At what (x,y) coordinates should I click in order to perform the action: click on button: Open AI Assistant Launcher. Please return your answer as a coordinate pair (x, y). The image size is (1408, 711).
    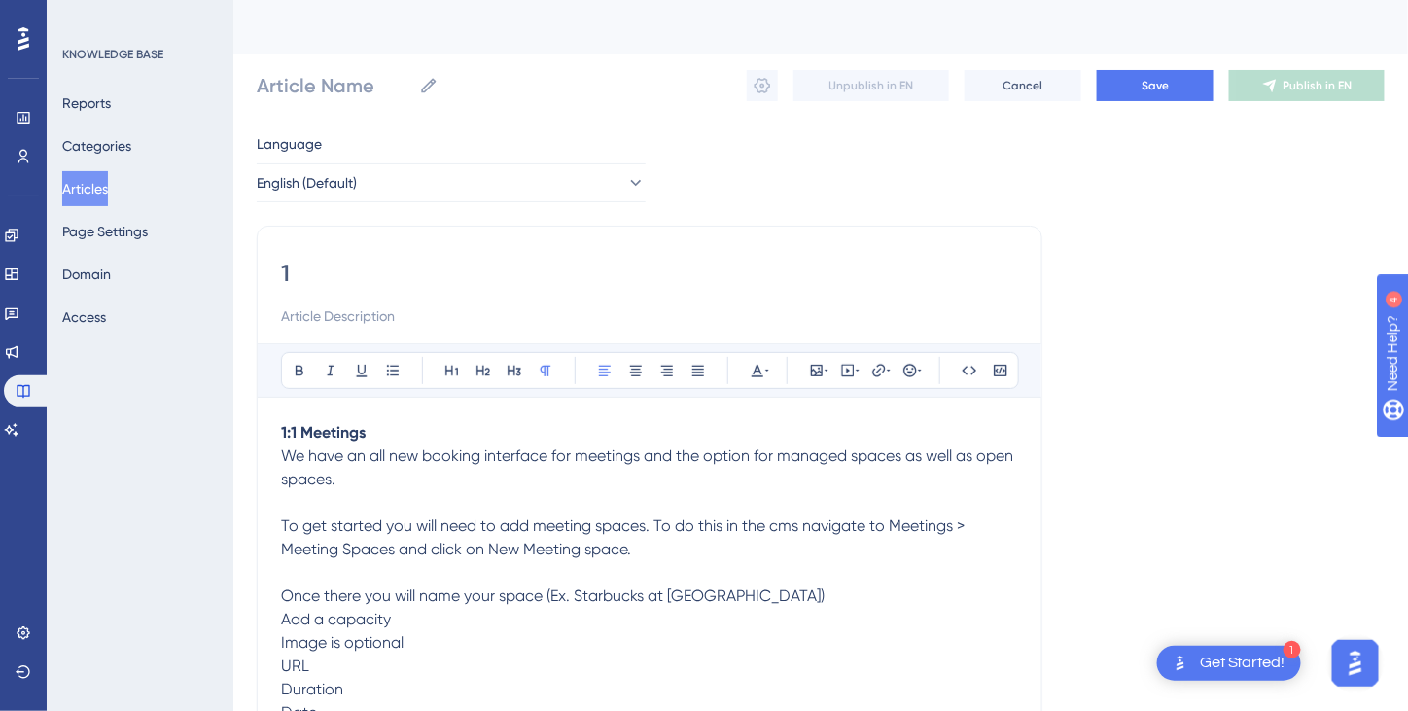
    Looking at the image, I should click on (29, 29).